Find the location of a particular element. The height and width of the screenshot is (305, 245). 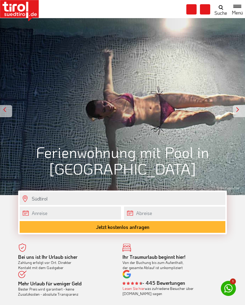

span: 1 is located at coordinates (233, 282).